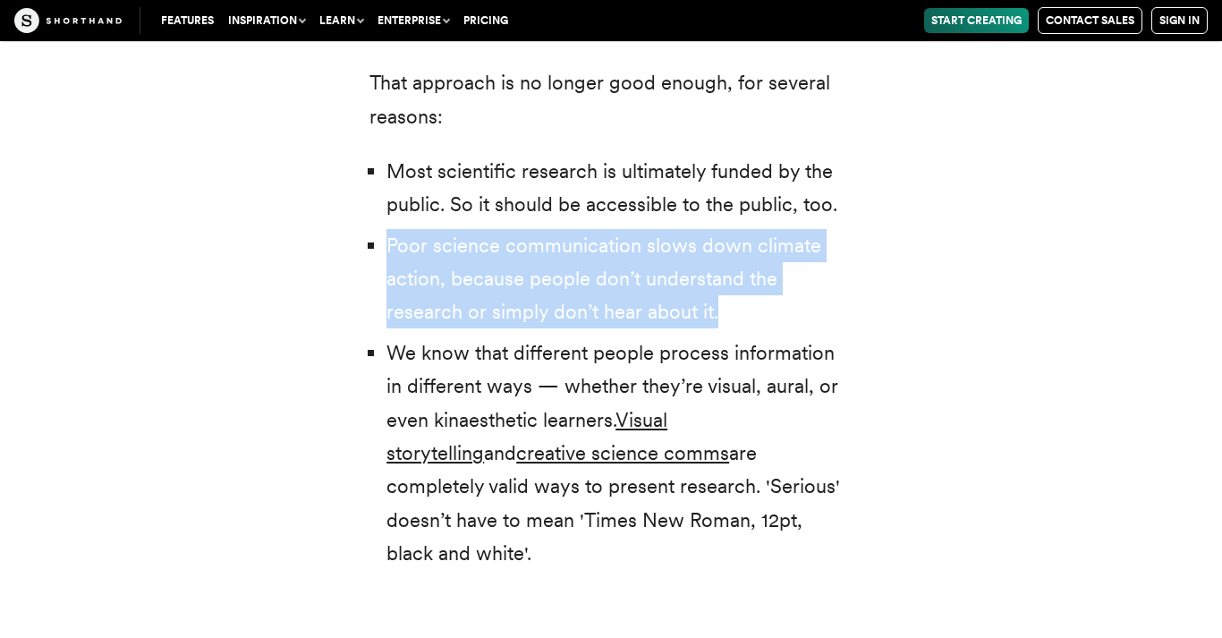 The image size is (1222, 638). What do you see at coordinates (976, 21) in the screenshot?
I see `a: Start Creating` at bounding box center [976, 21].